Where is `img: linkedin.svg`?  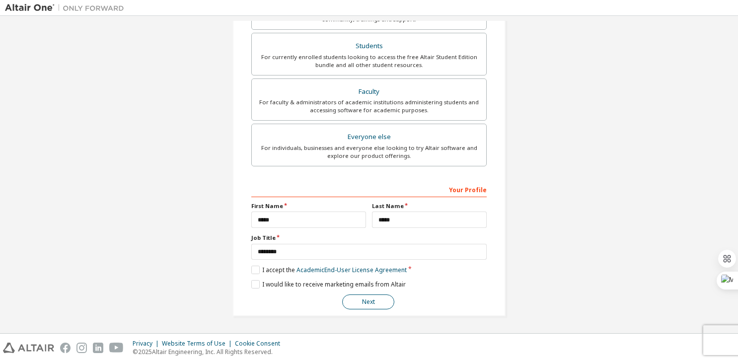
img: linkedin.svg is located at coordinates (98, 348).